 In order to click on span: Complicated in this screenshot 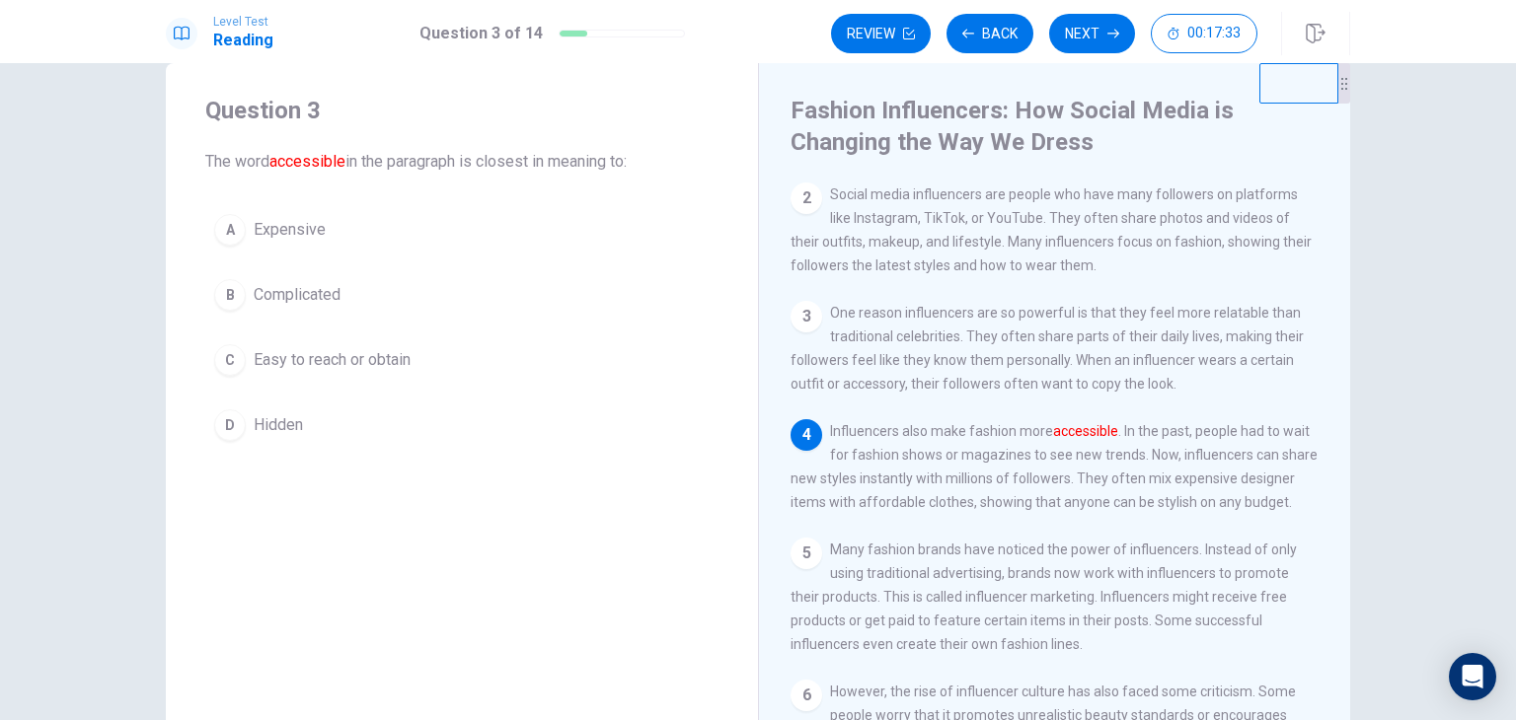, I will do `click(297, 295)`.